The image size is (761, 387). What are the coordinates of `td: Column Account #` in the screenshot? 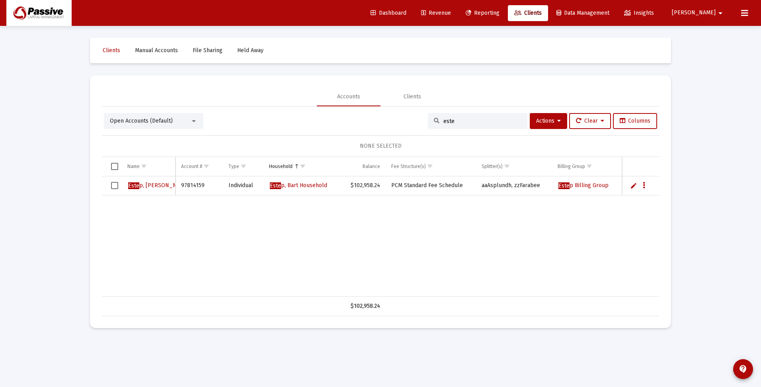 It's located at (199, 166).